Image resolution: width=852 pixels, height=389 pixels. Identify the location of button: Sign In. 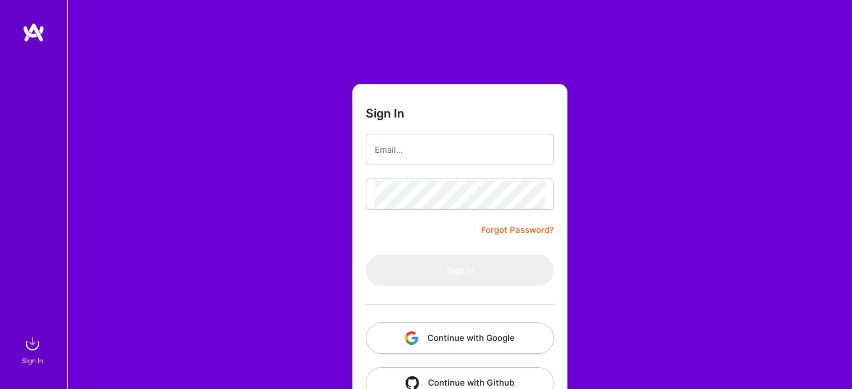
(460, 271).